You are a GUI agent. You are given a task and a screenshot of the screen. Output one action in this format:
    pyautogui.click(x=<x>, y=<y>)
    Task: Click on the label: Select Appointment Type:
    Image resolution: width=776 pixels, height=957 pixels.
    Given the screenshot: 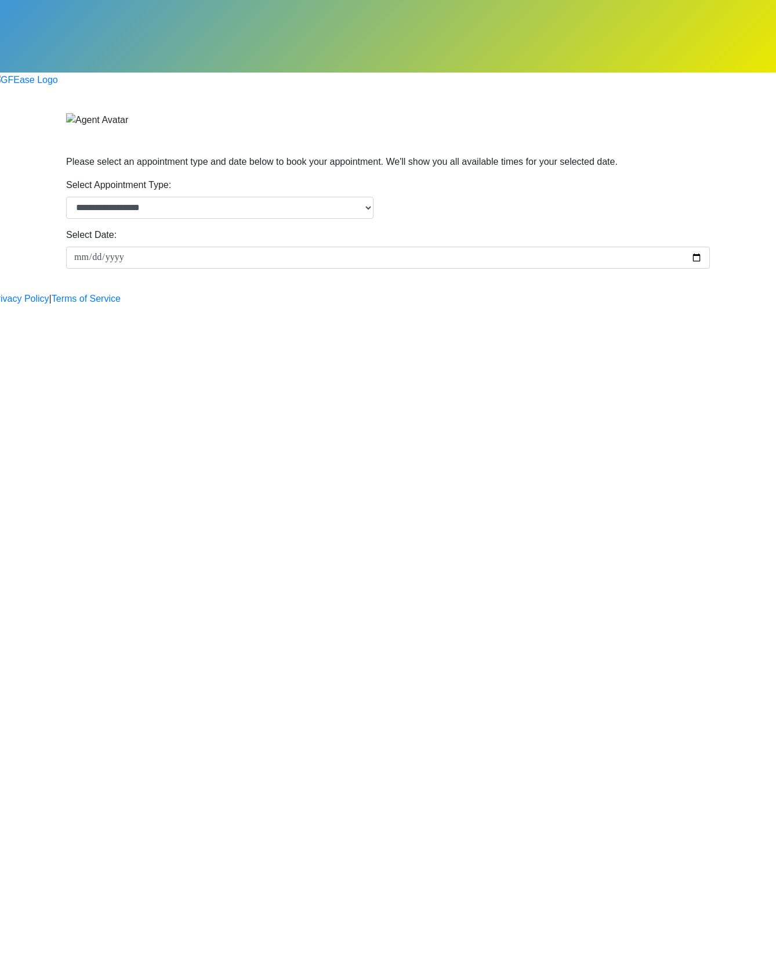 What is the action you would take?
    pyautogui.click(x=118, y=185)
    